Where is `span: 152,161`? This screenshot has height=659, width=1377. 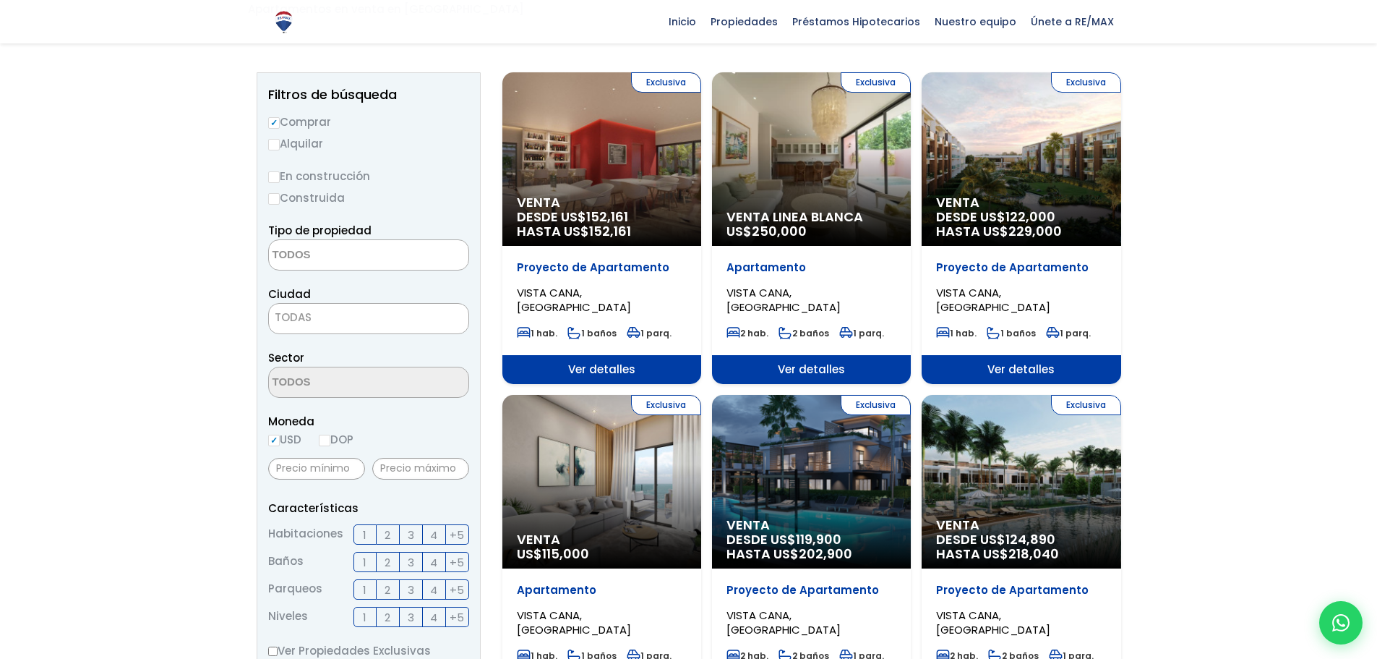
span: 152,161 is located at coordinates (607, 216).